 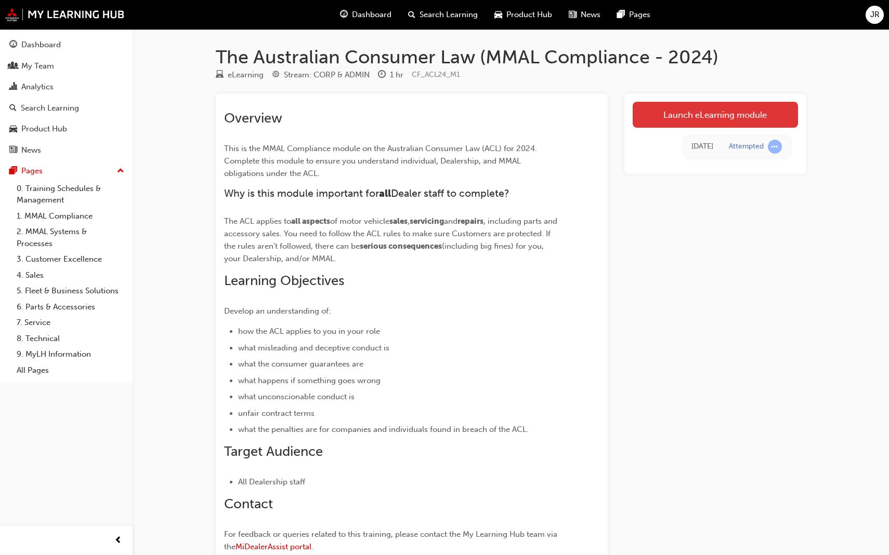 What do you see at coordinates (746, 147) in the screenshot?
I see `div: Attempted` at bounding box center [746, 147].